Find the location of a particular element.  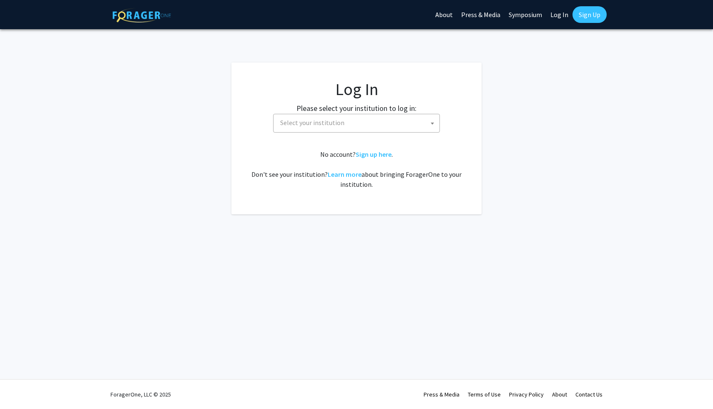

h1: Log In is located at coordinates (356, 89).